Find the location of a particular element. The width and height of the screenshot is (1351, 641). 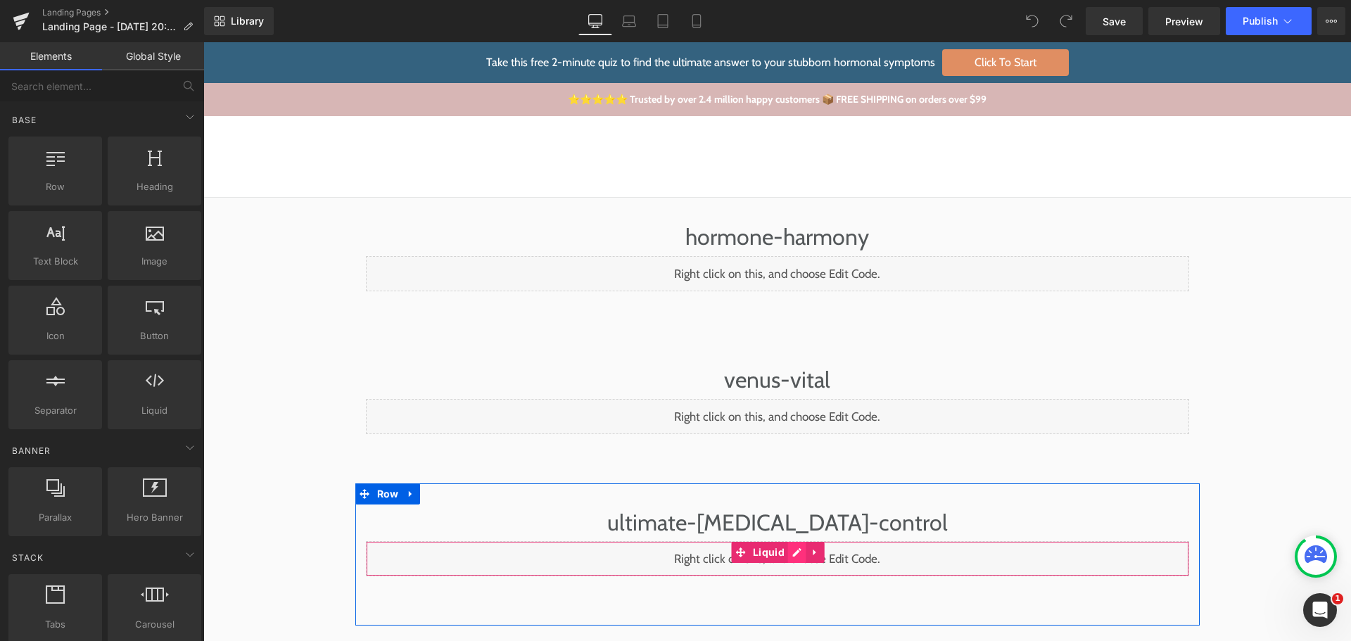

span: Hero Banner is located at coordinates (154, 517).